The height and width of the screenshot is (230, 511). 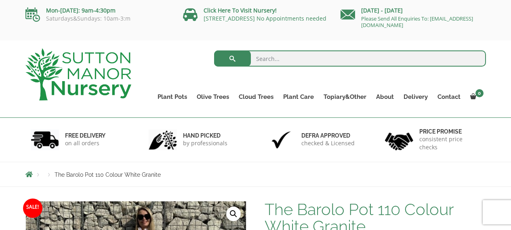 I want to click on span: The Barolo Pot 110 Colour White Granite, so click(x=107, y=175).